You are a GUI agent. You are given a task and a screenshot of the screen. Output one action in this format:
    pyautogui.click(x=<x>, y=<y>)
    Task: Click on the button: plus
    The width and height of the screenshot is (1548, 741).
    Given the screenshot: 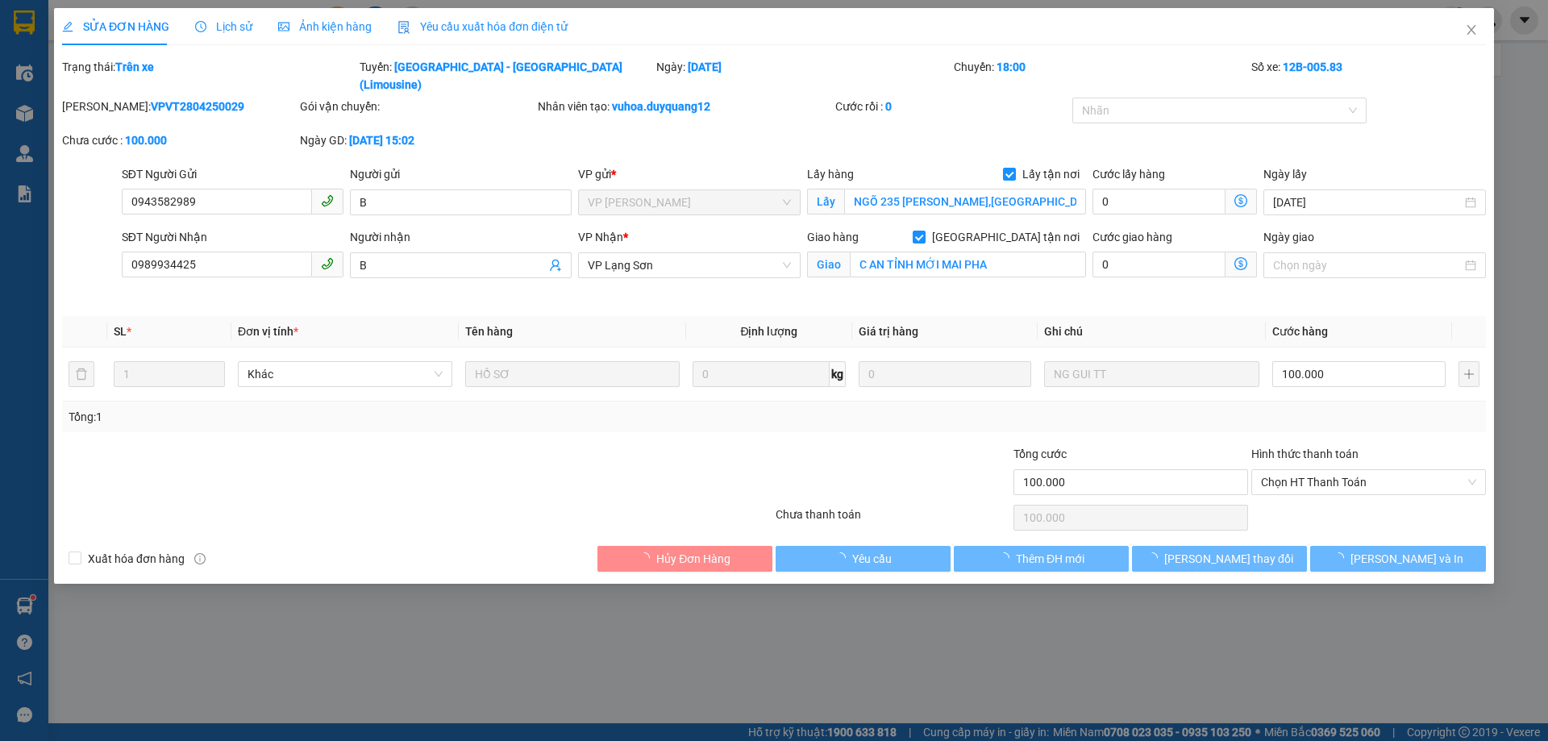 What is the action you would take?
    pyautogui.click(x=1469, y=374)
    